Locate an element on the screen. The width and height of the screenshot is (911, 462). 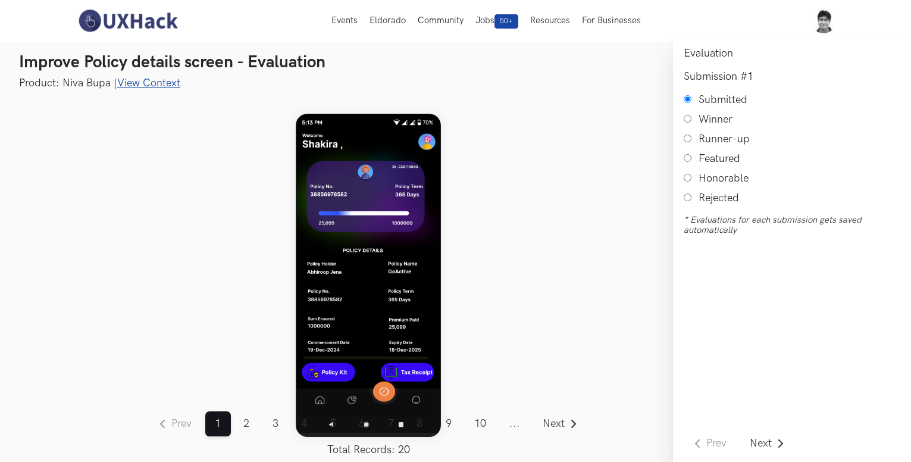
label: Runner-up is located at coordinates (724, 139).